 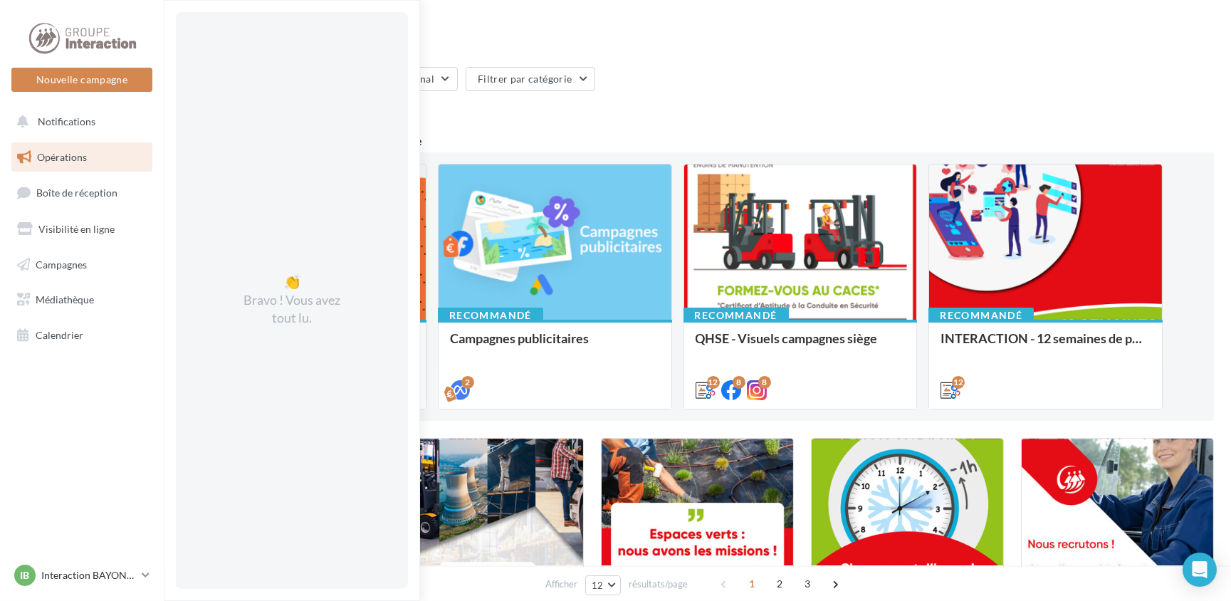 What do you see at coordinates (597, 585) in the screenshot?
I see `span: 12` at bounding box center [597, 585].